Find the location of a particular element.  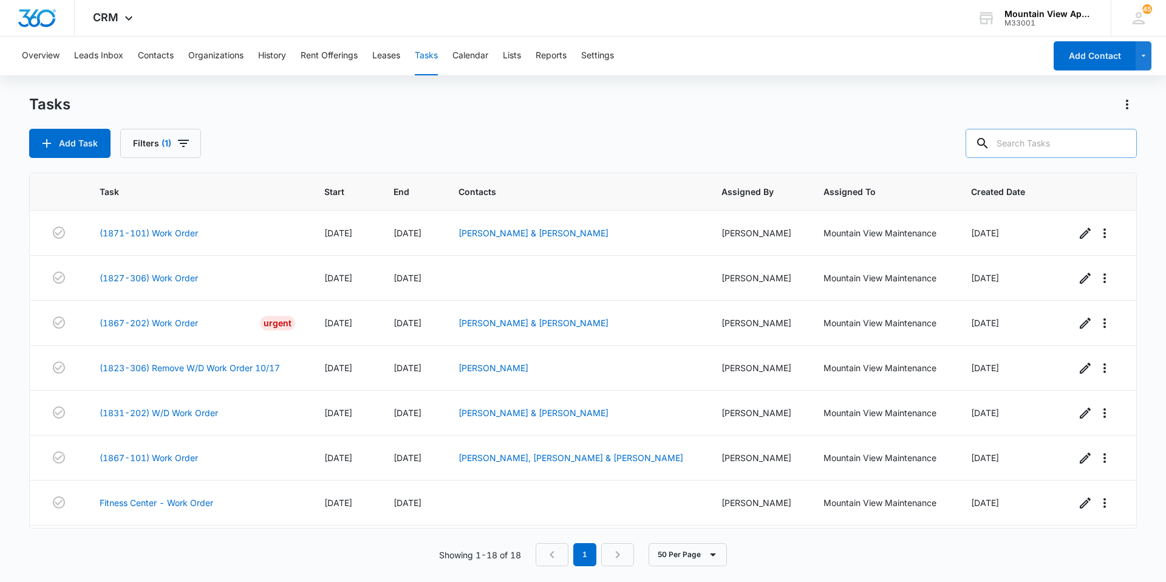

div: account name is located at coordinates (1049, 14).